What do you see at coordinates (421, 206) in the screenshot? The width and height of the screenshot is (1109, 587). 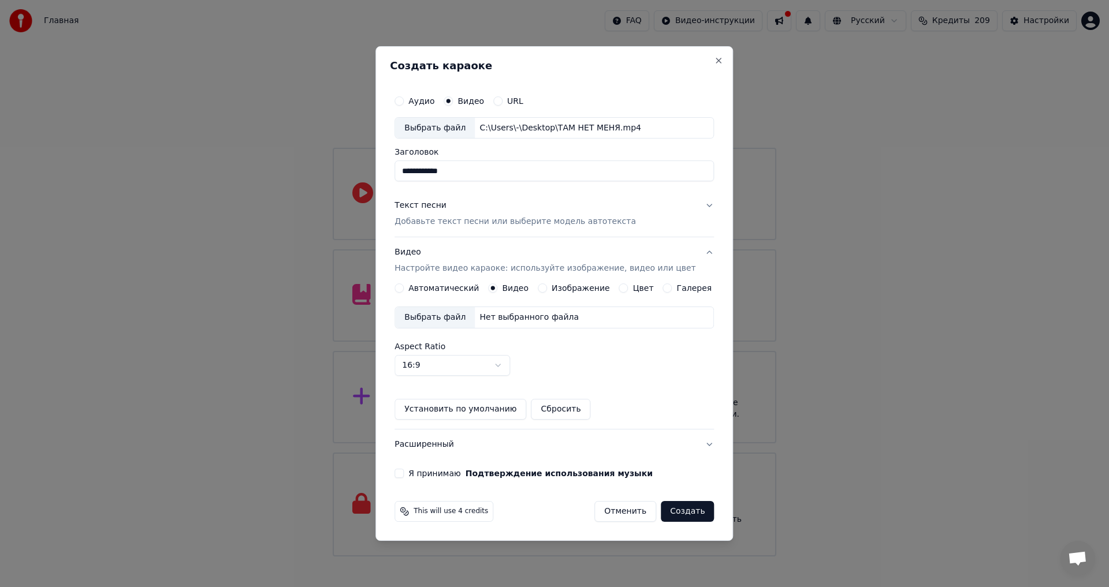 I see `div: Текст песни` at bounding box center [421, 206].